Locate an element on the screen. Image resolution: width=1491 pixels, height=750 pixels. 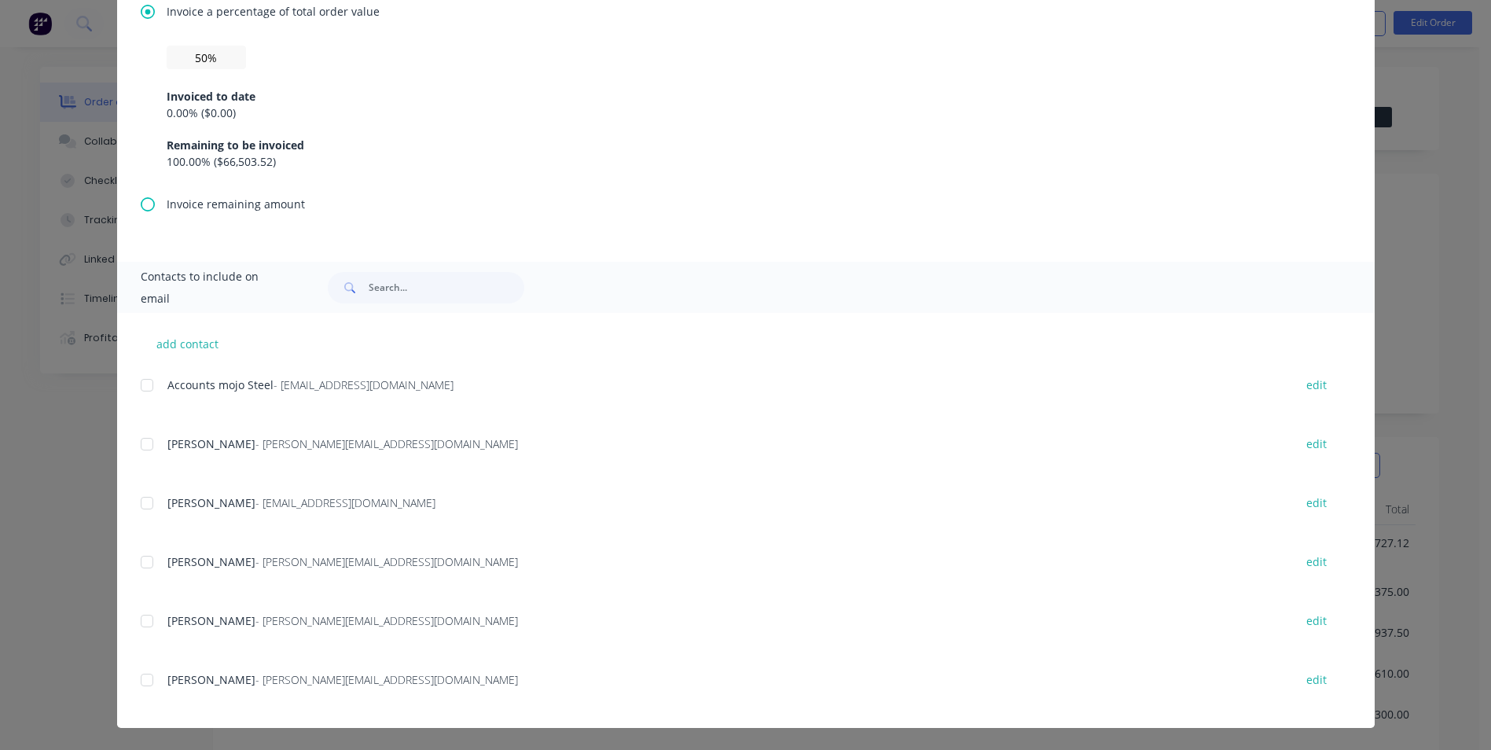
div: Remaining to be invoiced is located at coordinates (746, 145).